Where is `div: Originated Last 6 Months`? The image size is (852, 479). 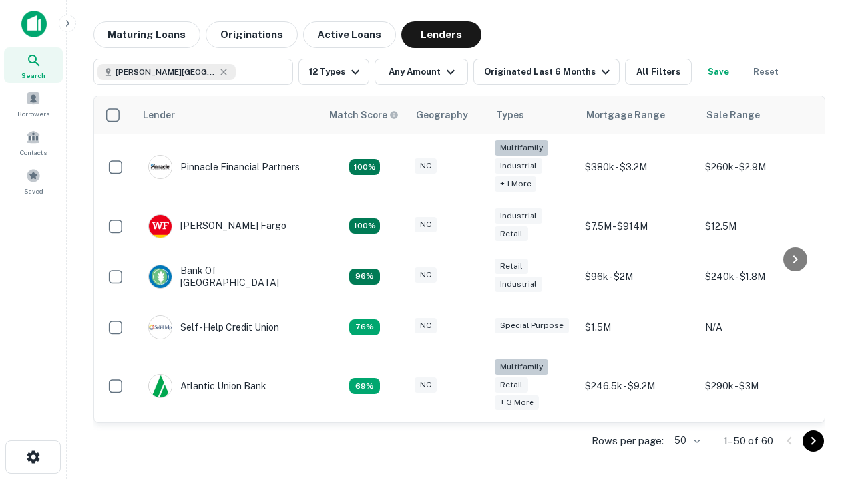 div: Originated Last 6 Months is located at coordinates (548, 72).